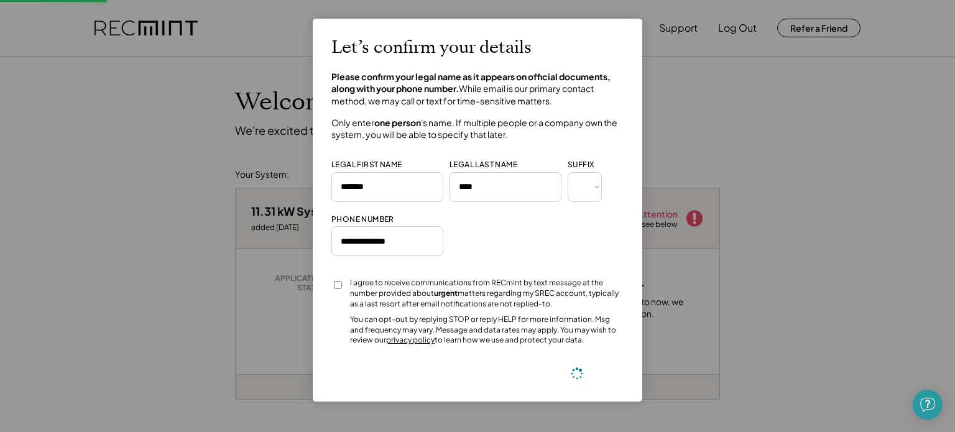  I want to click on a: privacy policy, so click(410, 339).